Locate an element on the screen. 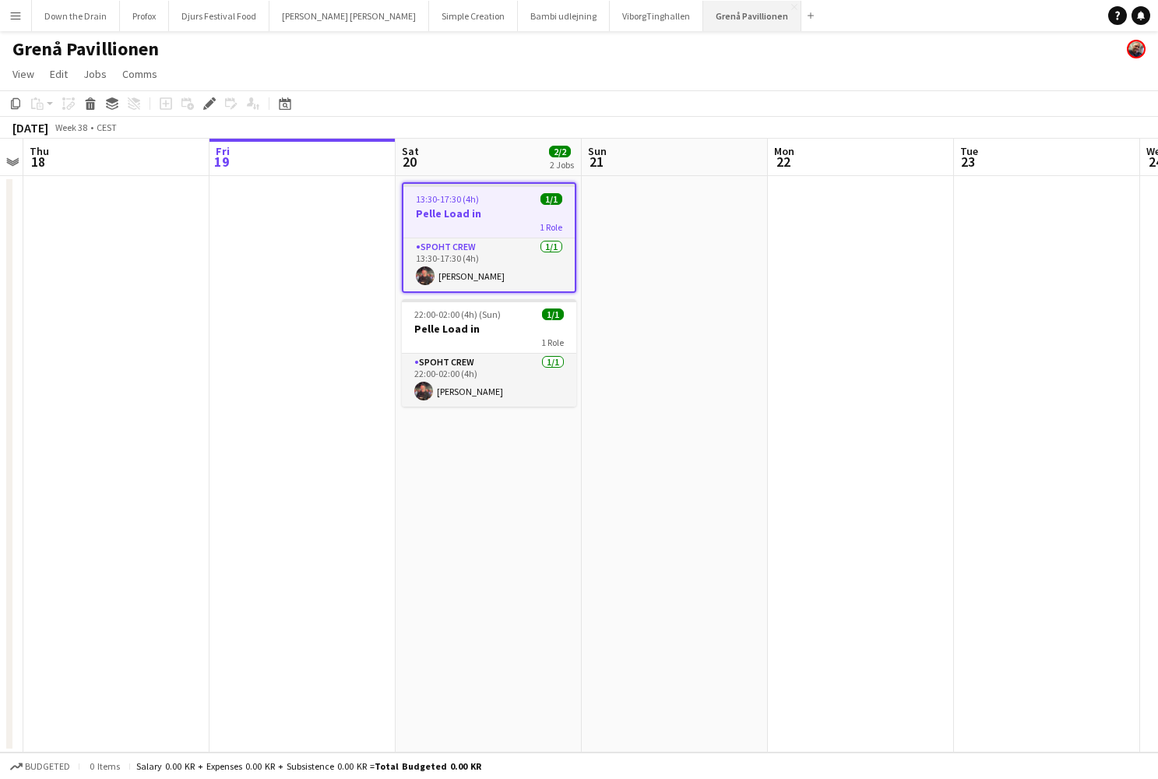 The width and height of the screenshot is (1158, 779). a: Edit is located at coordinates (58, 74).